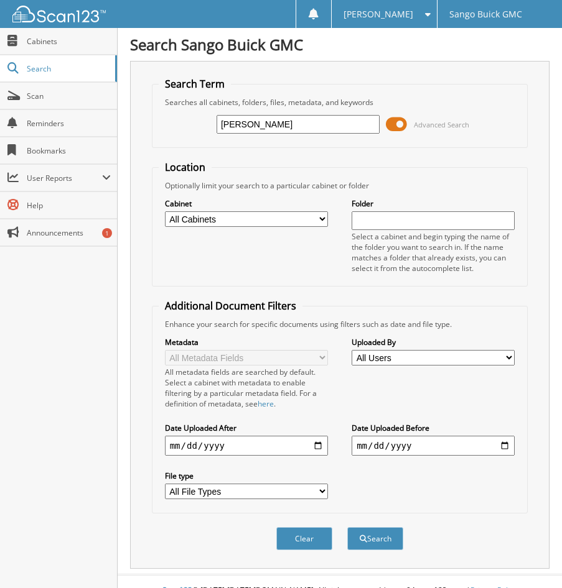  I want to click on label: Folder, so click(433, 203).